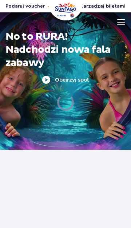  I want to click on a: Podaruj voucher, so click(29, 6).